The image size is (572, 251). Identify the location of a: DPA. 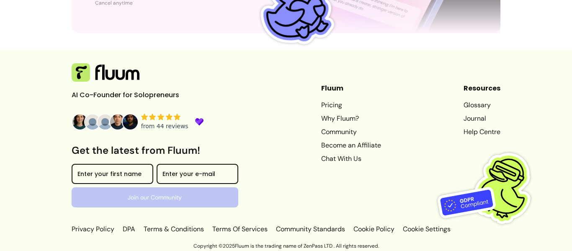
(129, 229).